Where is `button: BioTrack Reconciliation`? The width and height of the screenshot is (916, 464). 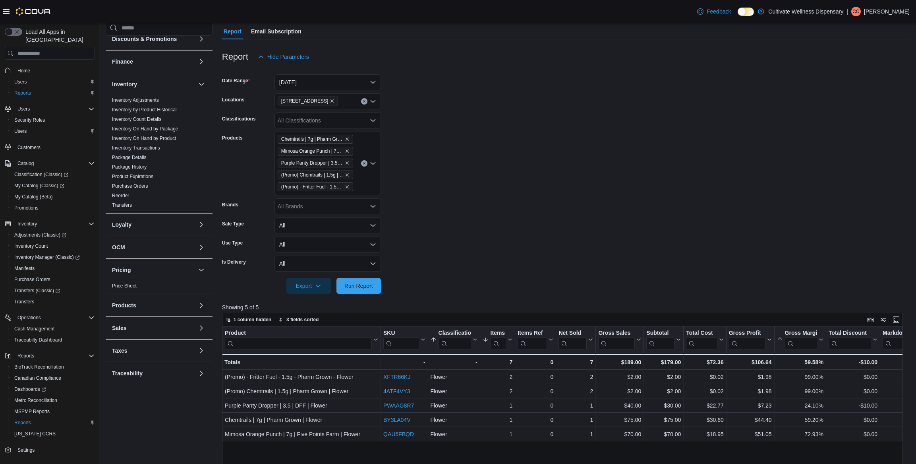 button: BioTrack Reconciliation is located at coordinates (53, 367).